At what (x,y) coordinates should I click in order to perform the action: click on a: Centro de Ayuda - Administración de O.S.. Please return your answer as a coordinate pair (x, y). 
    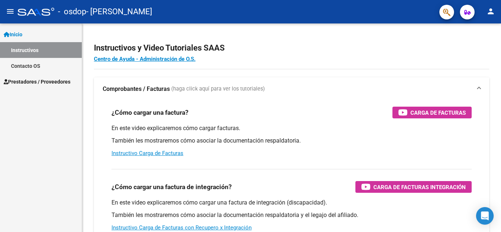
    Looking at the image, I should click on (145, 59).